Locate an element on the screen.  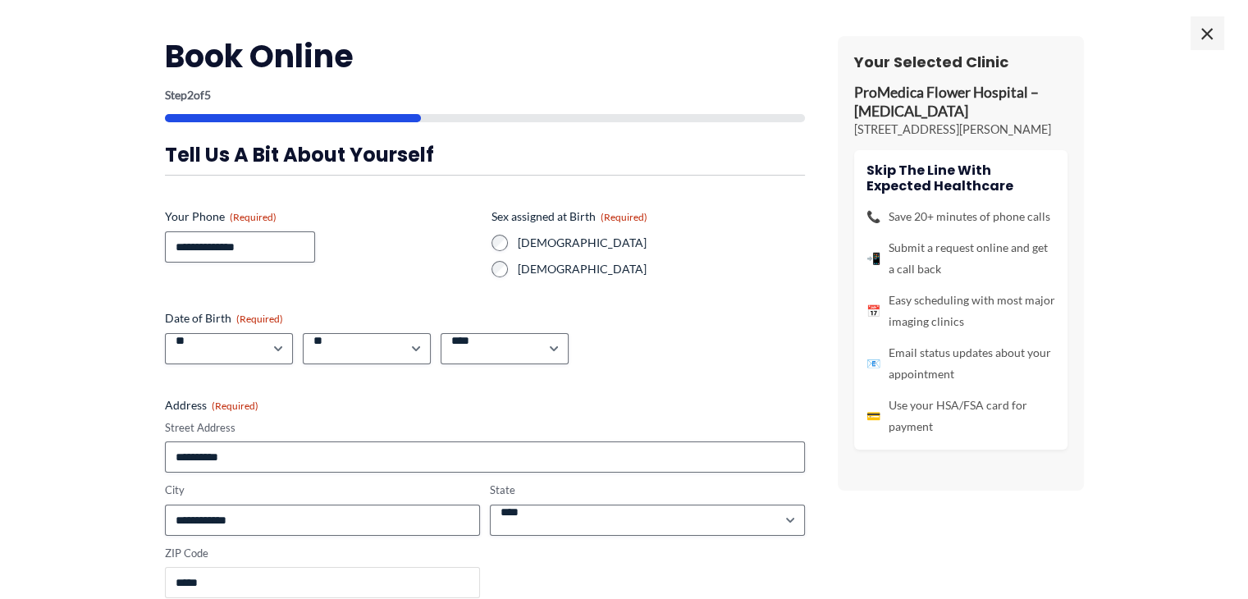
li: Easy scheduling with most major imaging clinics is located at coordinates (961, 311).